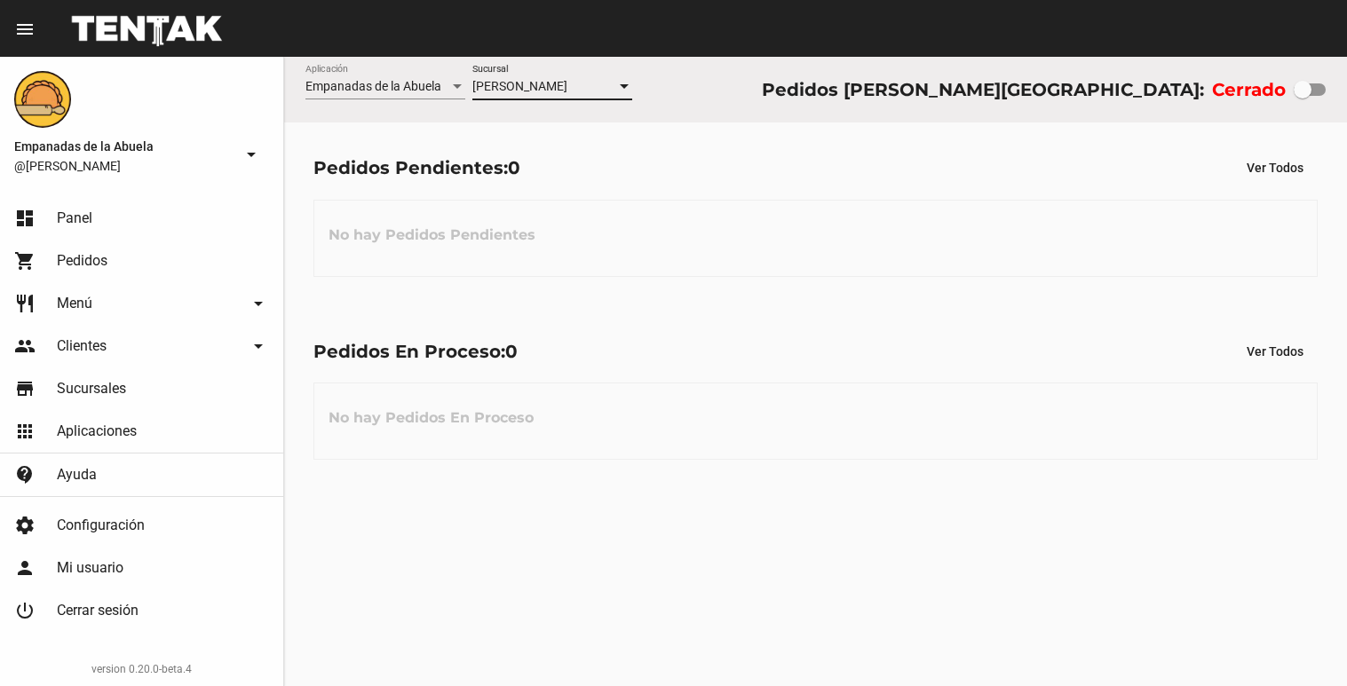 This screenshot has width=1347, height=686. I want to click on mat-icon: restaurant, so click(25, 304).